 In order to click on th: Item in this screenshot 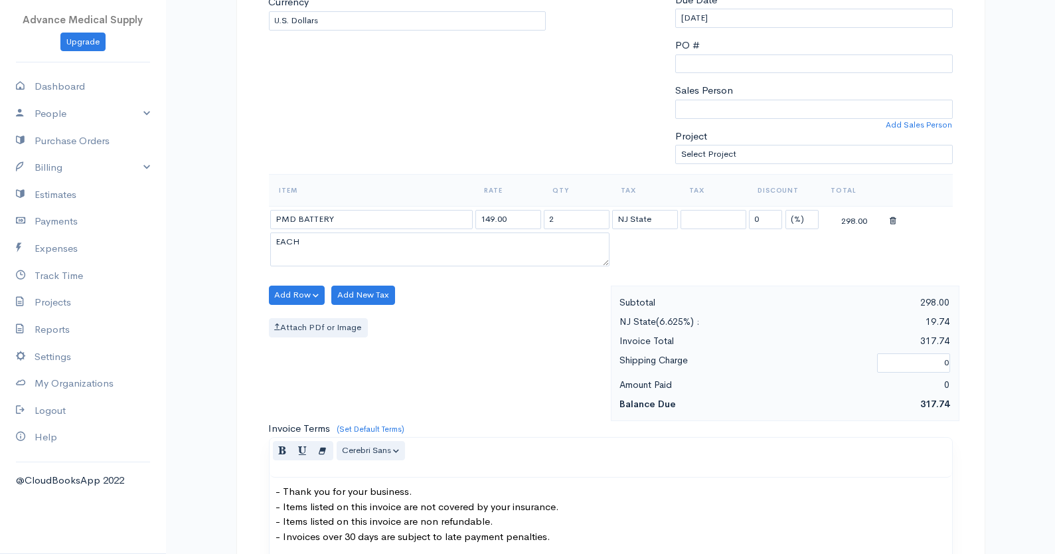, I will do `click(371, 190)`.